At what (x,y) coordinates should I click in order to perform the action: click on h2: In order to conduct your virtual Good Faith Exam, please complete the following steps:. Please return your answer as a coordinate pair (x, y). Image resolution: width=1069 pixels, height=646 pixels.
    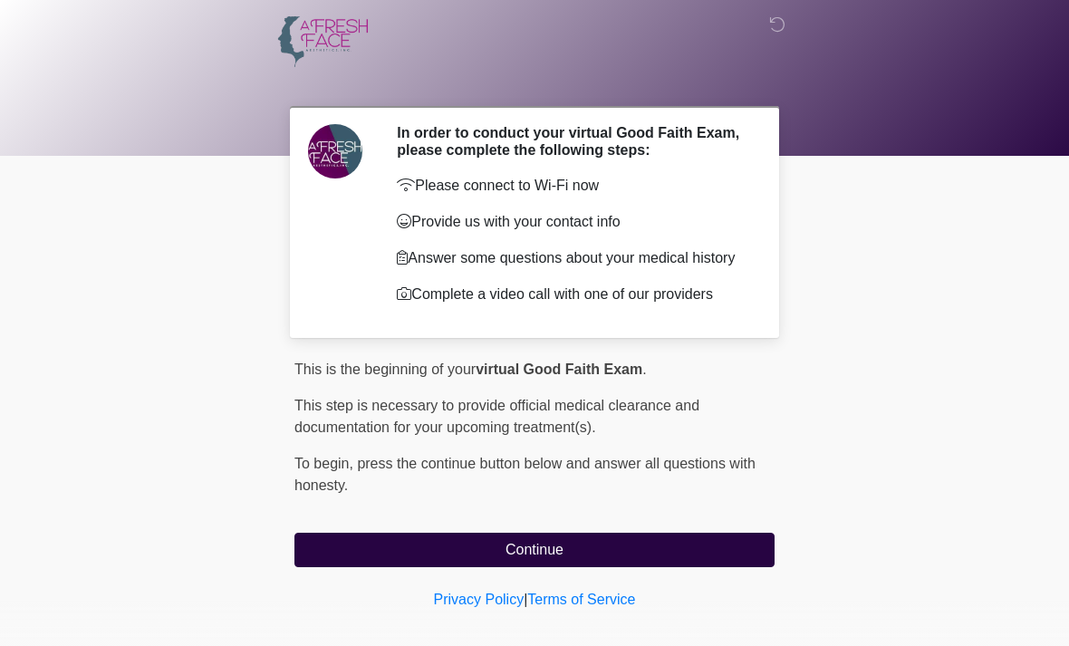
    Looking at the image, I should click on (572, 141).